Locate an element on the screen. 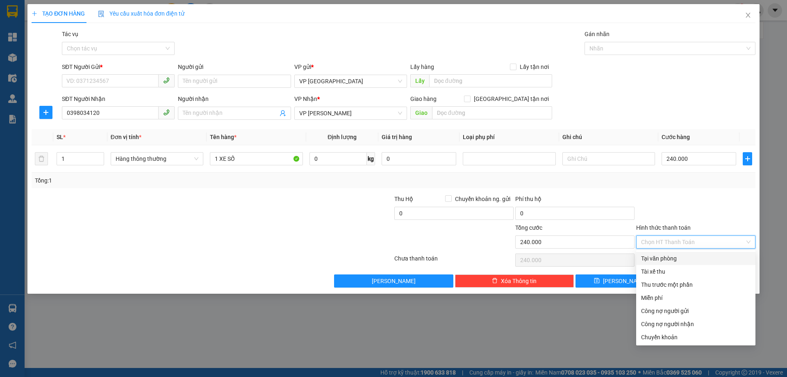 The height and width of the screenshot is (377, 787). span: TẠO ĐƠN HÀNG is located at coordinates (58, 14).